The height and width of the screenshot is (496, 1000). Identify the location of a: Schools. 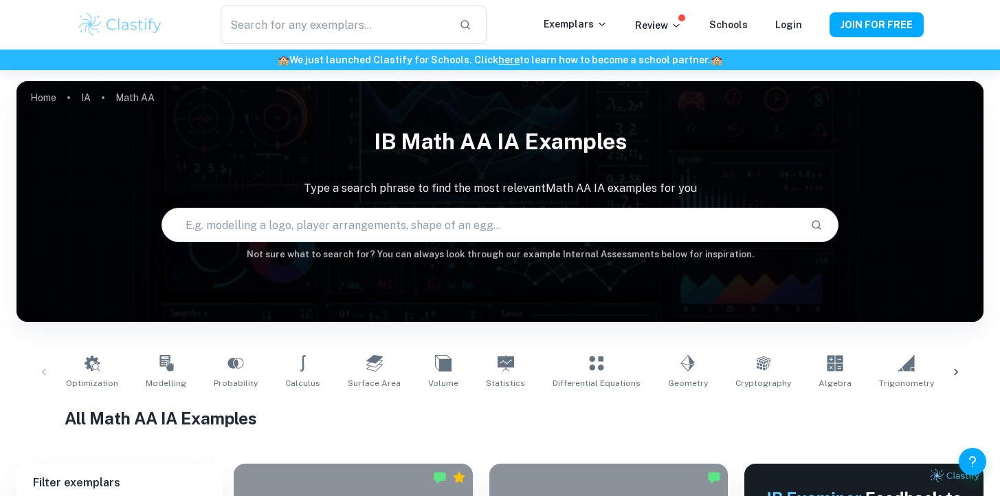
(729, 25).